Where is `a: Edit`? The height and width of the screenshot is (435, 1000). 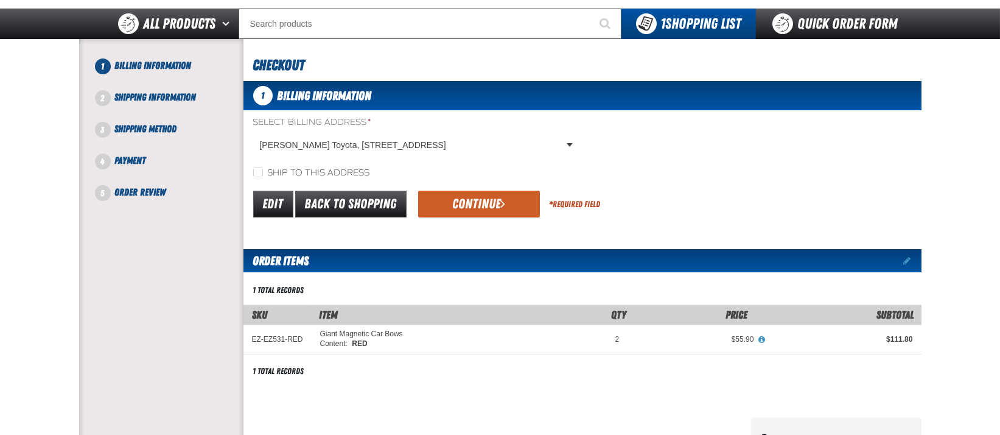 a: Edit is located at coordinates (273, 204).